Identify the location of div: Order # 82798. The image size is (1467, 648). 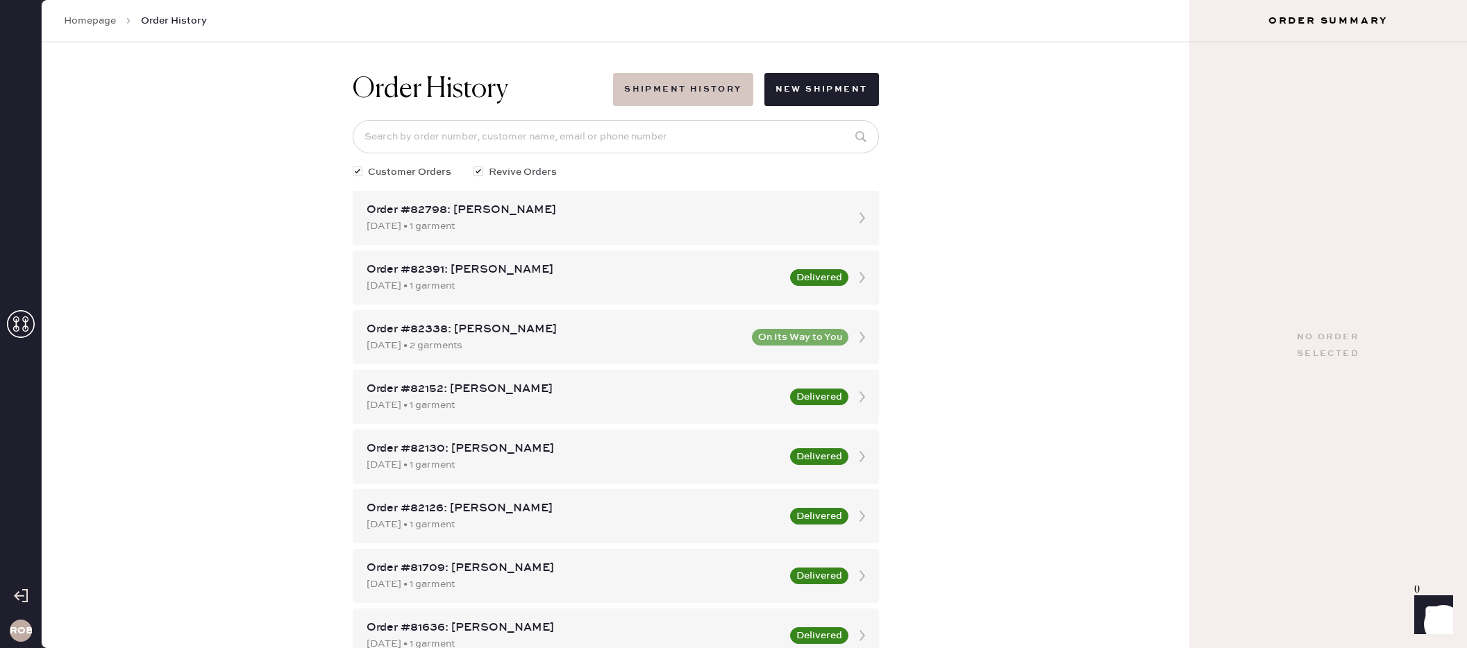
(732, 118).